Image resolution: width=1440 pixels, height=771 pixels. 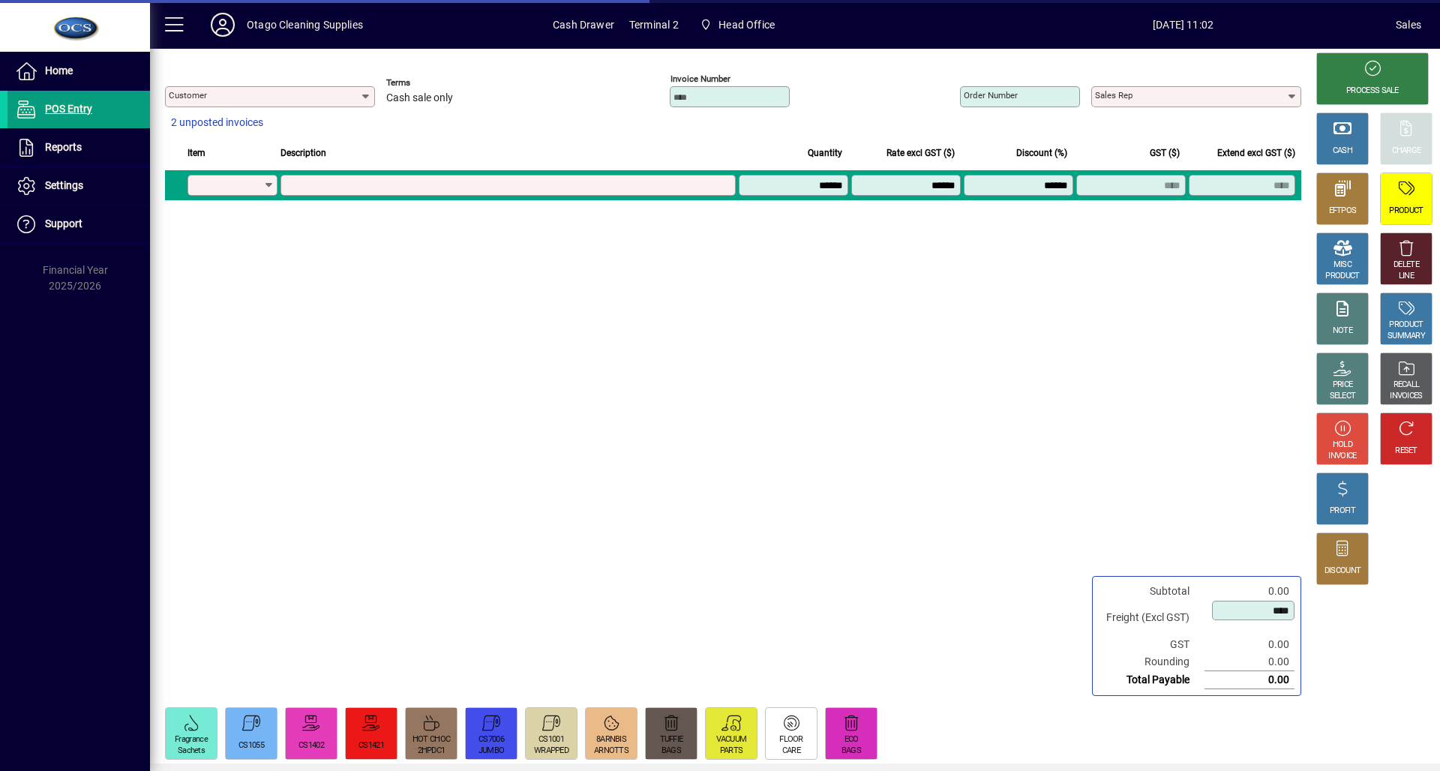 What do you see at coordinates (1165, 153) in the screenshot?
I see `span: GST ($)` at bounding box center [1165, 153].